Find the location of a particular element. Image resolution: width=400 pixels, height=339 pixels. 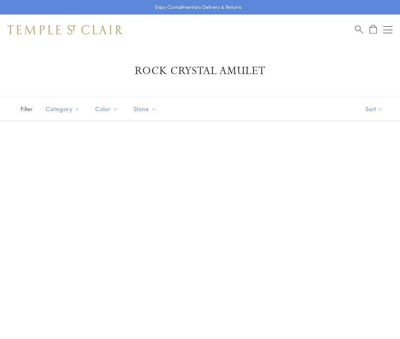

span: Color is located at coordinates (108, 109).